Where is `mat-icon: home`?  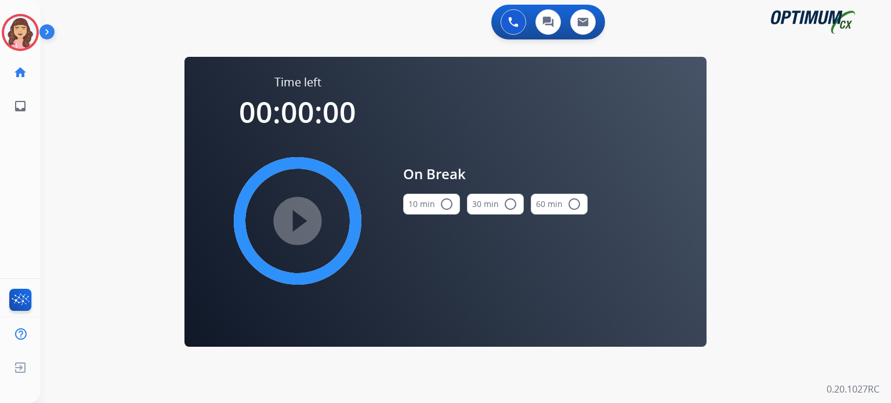 mat-icon: home is located at coordinates (20, 72).